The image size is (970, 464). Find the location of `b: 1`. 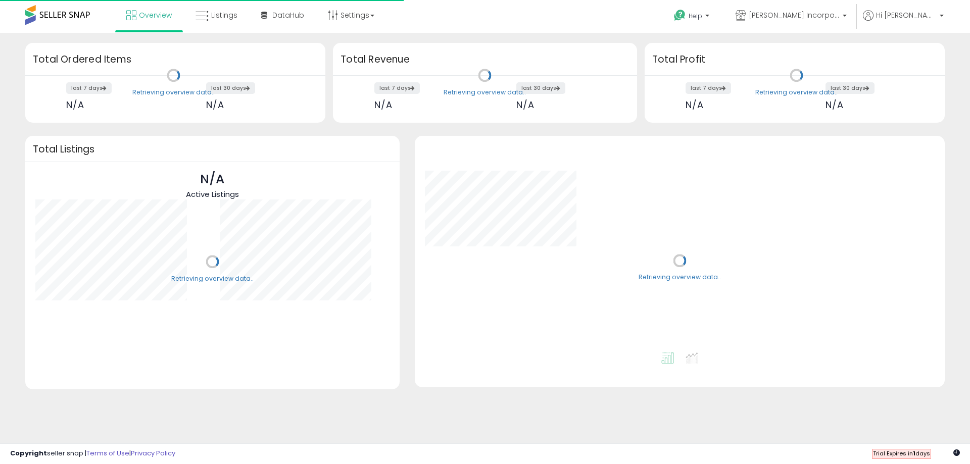

b: 1 is located at coordinates (914, 454).